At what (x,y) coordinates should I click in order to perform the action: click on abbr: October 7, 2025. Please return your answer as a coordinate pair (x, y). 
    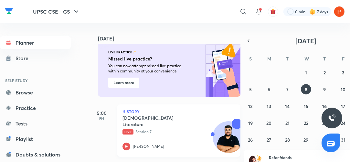
    Looking at the image, I should click on (287, 89).